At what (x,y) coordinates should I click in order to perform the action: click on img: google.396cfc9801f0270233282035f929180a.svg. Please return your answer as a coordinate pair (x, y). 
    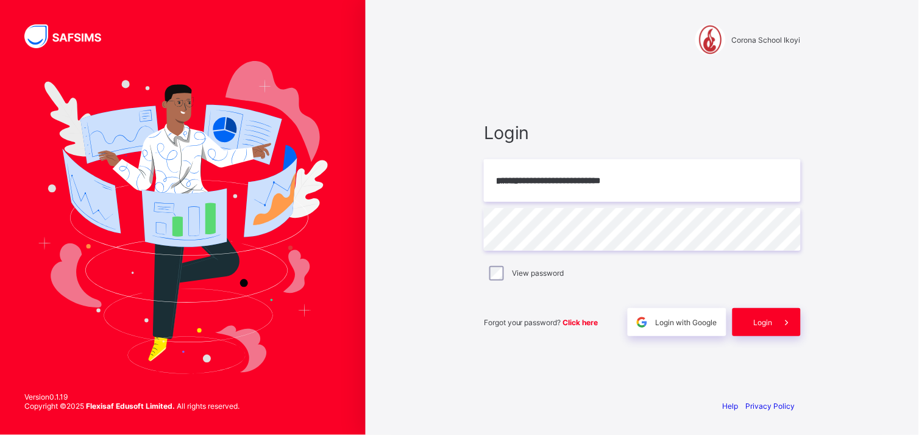
    Looking at the image, I should click on (642, 322).